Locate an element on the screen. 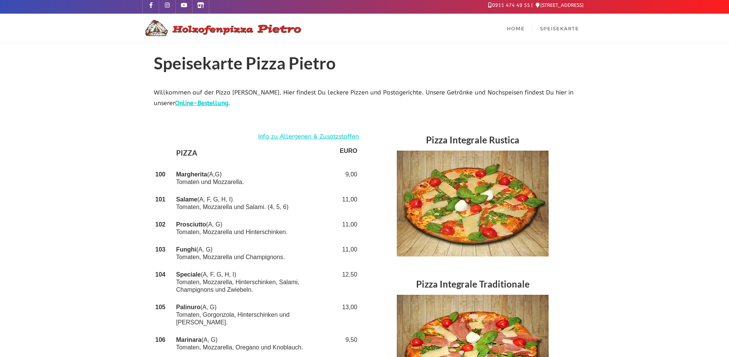 The image size is (729, 357). a: Online-Bestellung is located at coordinates (202, 103).